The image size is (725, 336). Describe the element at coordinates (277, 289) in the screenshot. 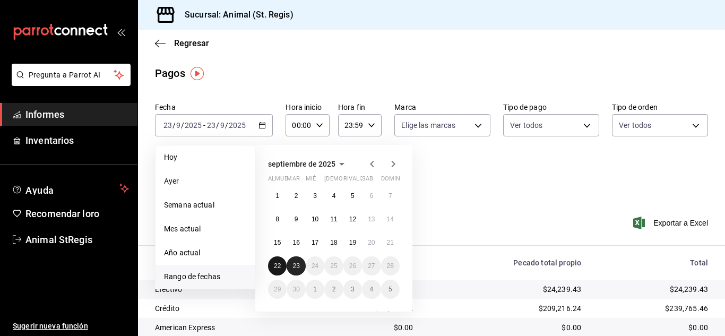

I see `button: 29 de septiembre de 2025` at that location.